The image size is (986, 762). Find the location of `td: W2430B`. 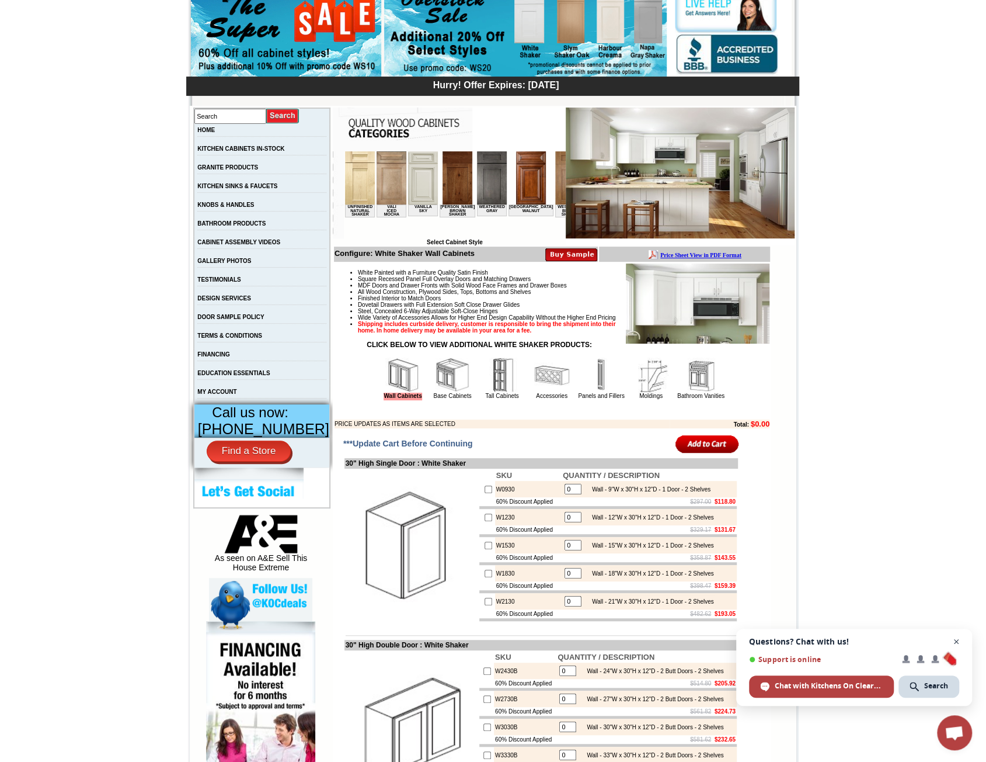

td: W2430B is located at coordinates (525, 670).